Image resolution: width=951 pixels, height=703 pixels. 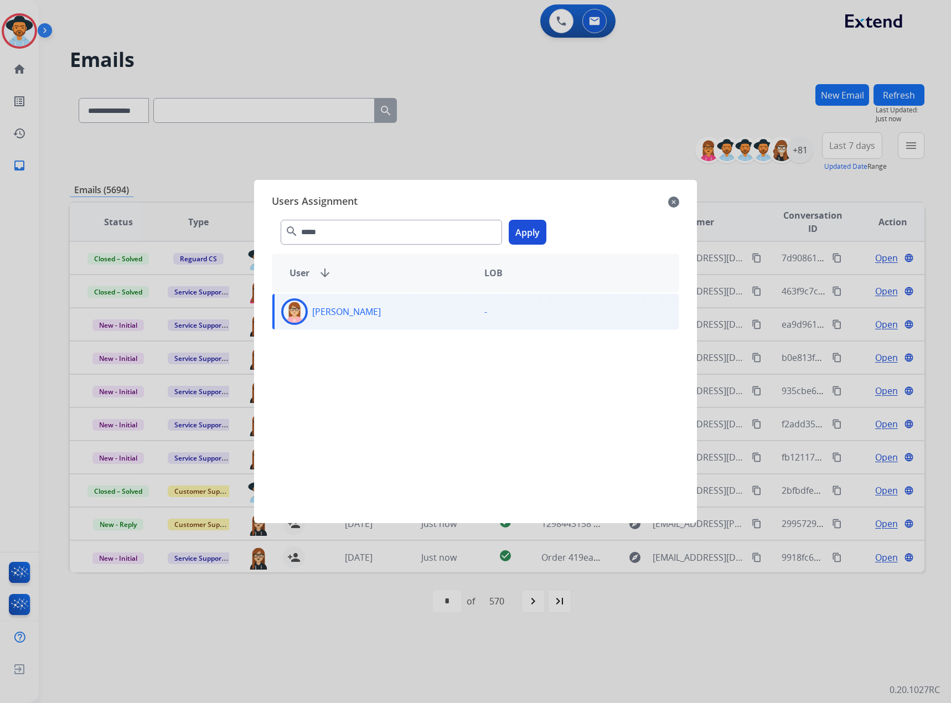 What do you see at coordinates (674, 202) in the screenshot?
I see `mat-icon: close` at bounding box center [674, 202].